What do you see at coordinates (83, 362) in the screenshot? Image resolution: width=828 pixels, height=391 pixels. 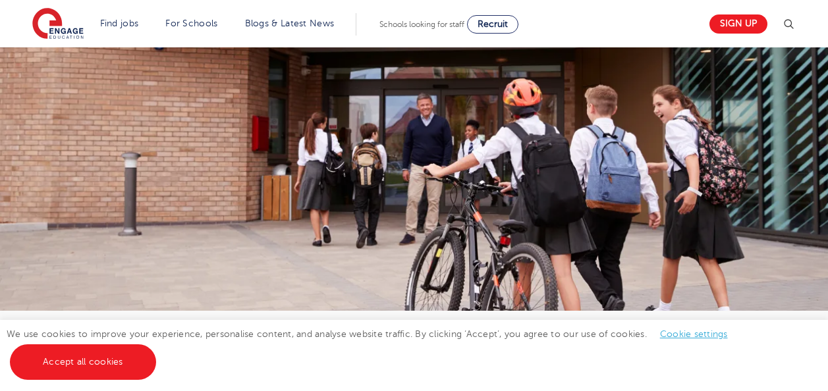 I see `a: Accept all cookies` at bounding box center [83, 362].